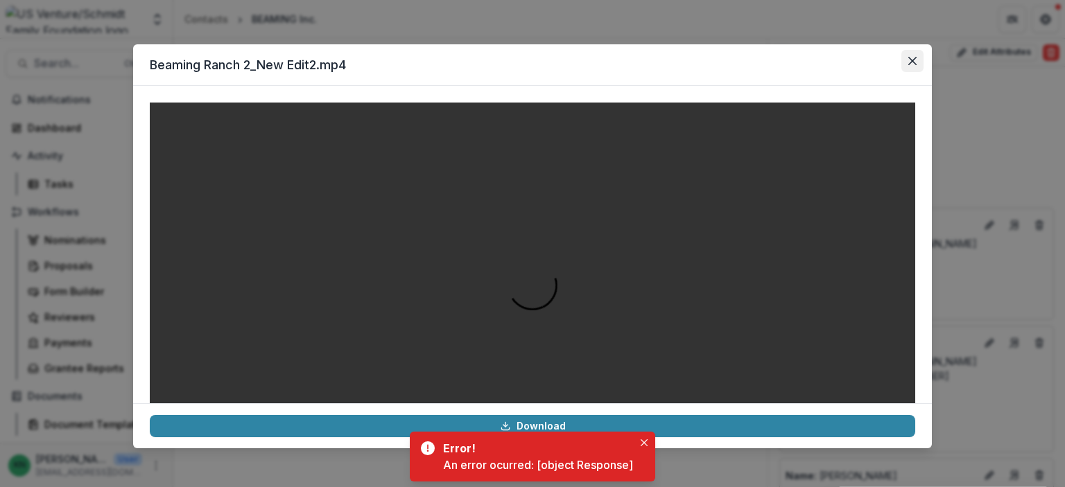 This screenshot has height=487, width=1065. What do you see at coordinates (538, 465) in the screenshot?
I see `div: An error ocurred: [object Response]` at bounding box center [538, 465].